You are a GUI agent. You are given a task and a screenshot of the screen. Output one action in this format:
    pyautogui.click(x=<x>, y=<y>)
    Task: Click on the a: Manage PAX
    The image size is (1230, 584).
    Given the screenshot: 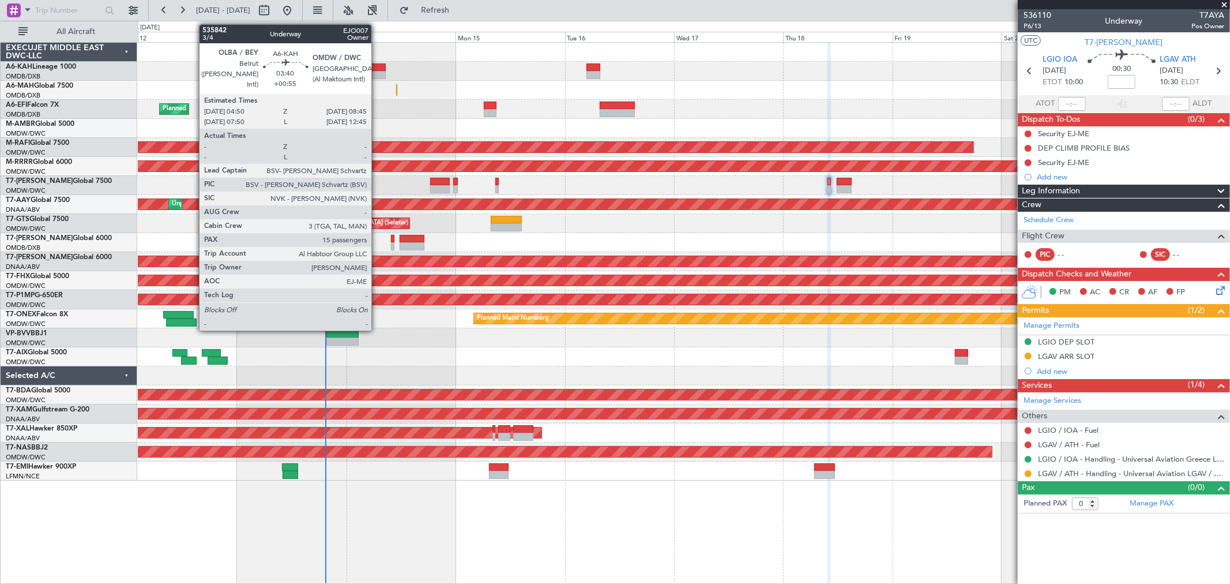 What is the action you would take?
    pyautogui.click(x=1152, y=503)
    